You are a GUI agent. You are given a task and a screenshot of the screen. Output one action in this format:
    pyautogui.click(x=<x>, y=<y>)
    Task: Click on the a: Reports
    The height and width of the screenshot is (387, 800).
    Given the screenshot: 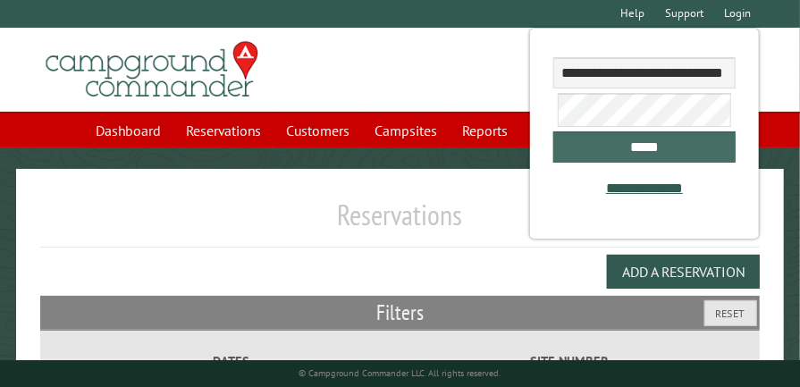 What is the action you would take?
    pyautogui.click(x=484, y=130)
    